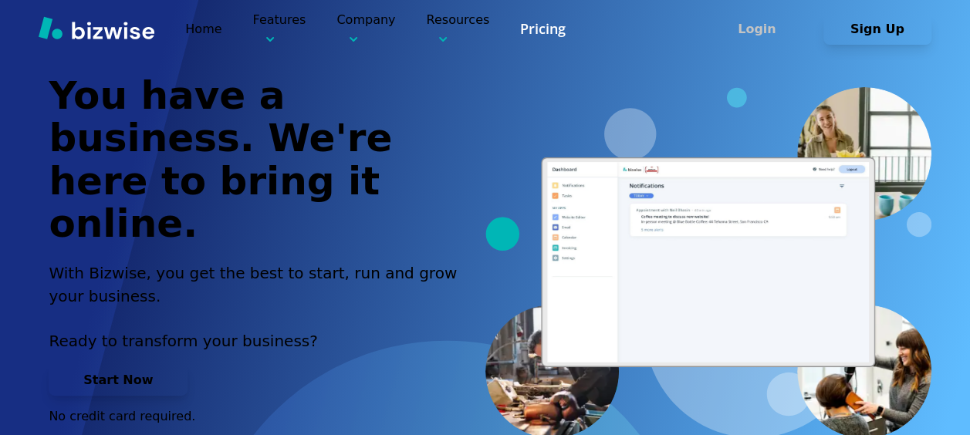 The height and width of the screenshot is (435, 970). What do you see at coordinates (262, 285) in the screenshot?
I see `h2: With Bizwise, you get the best to start, run and grow your business.` at bounding box center [262, 285].